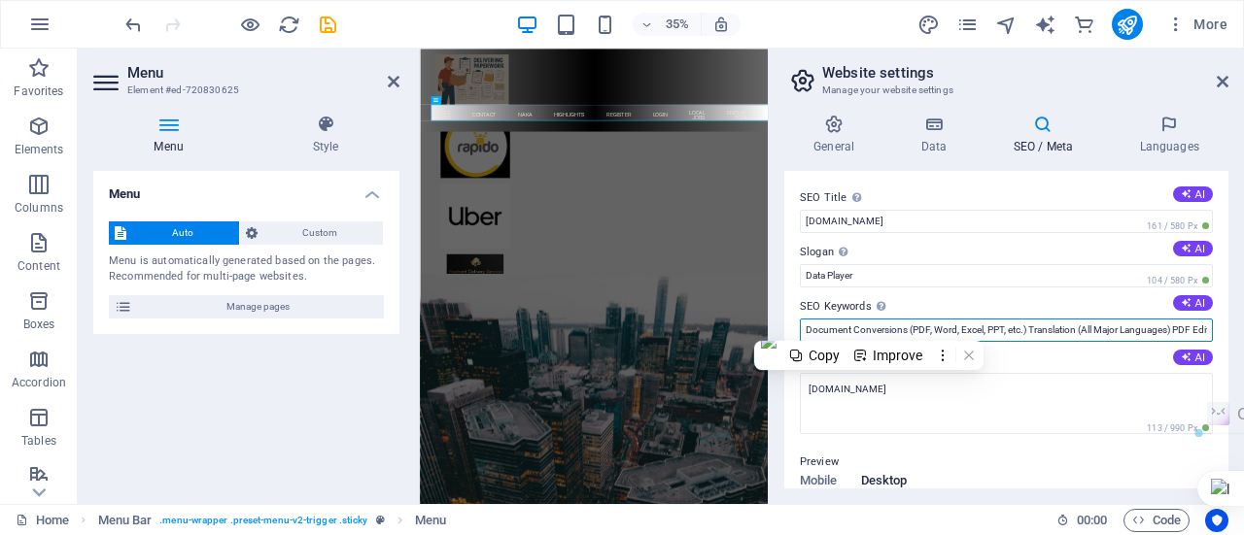  Describe the element at coordinates (289, 24) in the screenshot. I see `i: Reload page` at that location.